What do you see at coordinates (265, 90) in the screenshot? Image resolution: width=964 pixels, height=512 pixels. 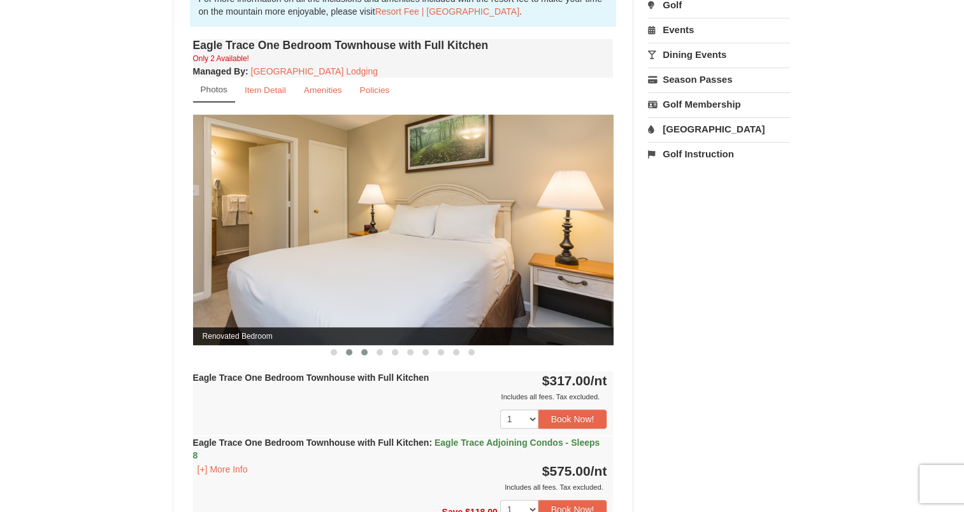 I see `small: Item Detail` at bounding box center [265, 90].